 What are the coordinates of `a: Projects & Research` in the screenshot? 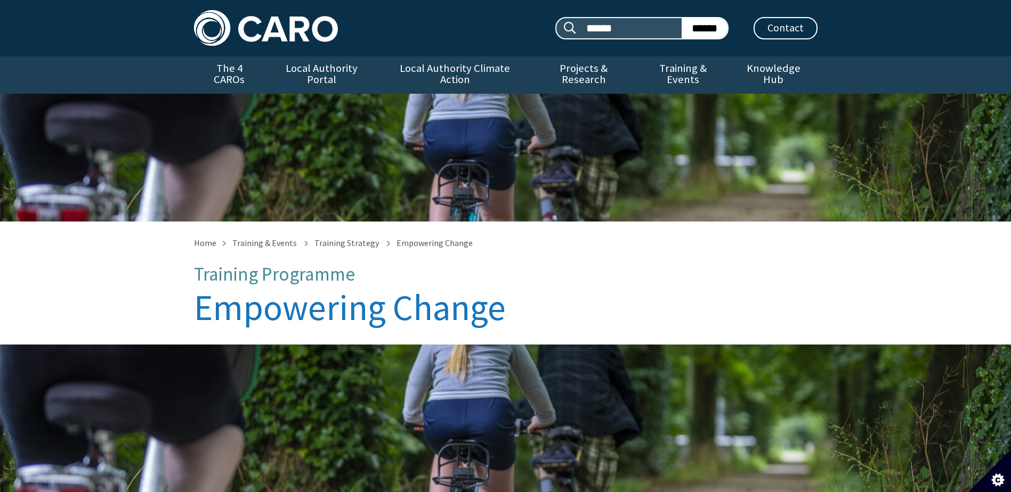 It's located at (583, 75).